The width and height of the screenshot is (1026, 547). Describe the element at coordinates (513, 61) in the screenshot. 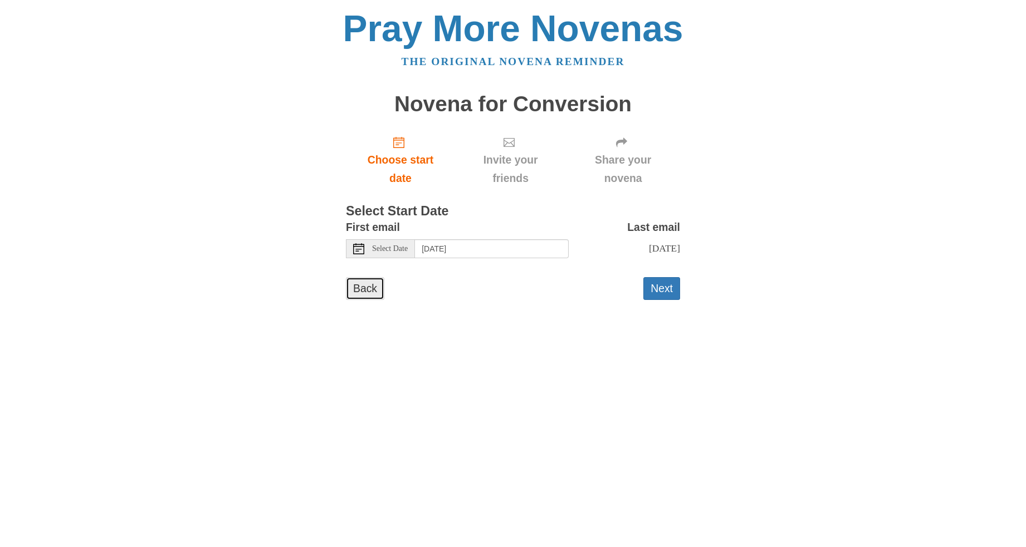

I see `a: The original novena reminder` at that location.